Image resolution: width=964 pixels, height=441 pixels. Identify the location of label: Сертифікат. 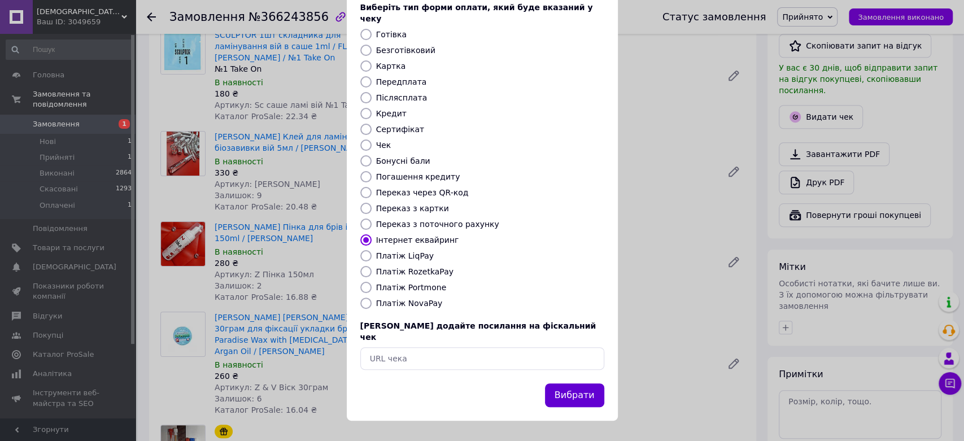
(400, 129).